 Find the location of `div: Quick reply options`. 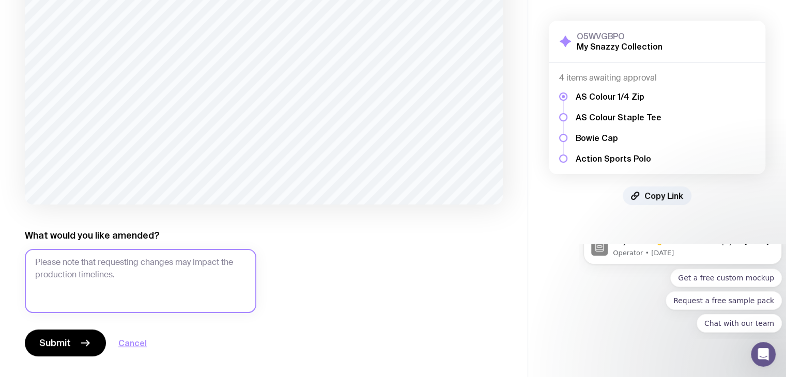

div: Quick reply options is located at coordinates (103, 57).